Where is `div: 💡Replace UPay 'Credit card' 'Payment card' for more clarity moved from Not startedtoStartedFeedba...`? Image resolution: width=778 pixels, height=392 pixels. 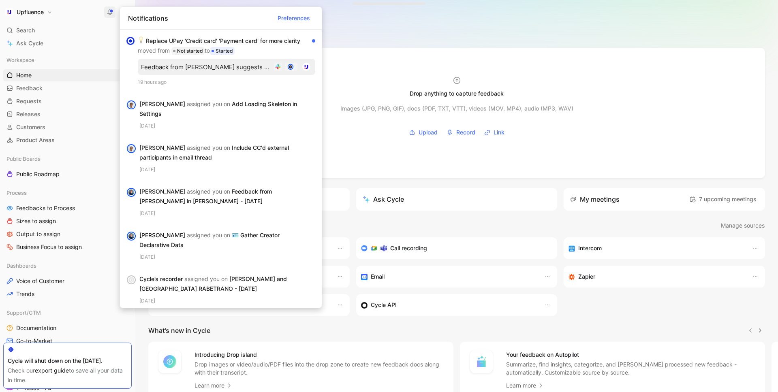
div: 💡Replace UPay 'Credit card' 'Payment card' for more clarity moved from Not startedtoStartedFeedba... is located at coordinates (221, 61).